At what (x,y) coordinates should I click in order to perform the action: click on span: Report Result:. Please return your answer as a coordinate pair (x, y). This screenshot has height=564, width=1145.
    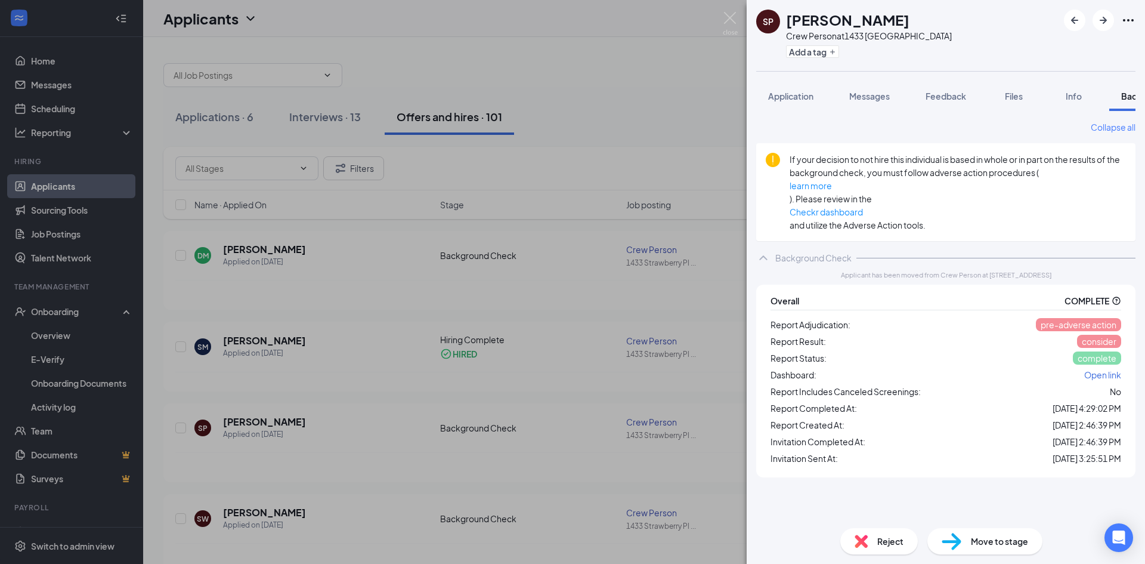
    Looking at the image, I should click on (798, 341).